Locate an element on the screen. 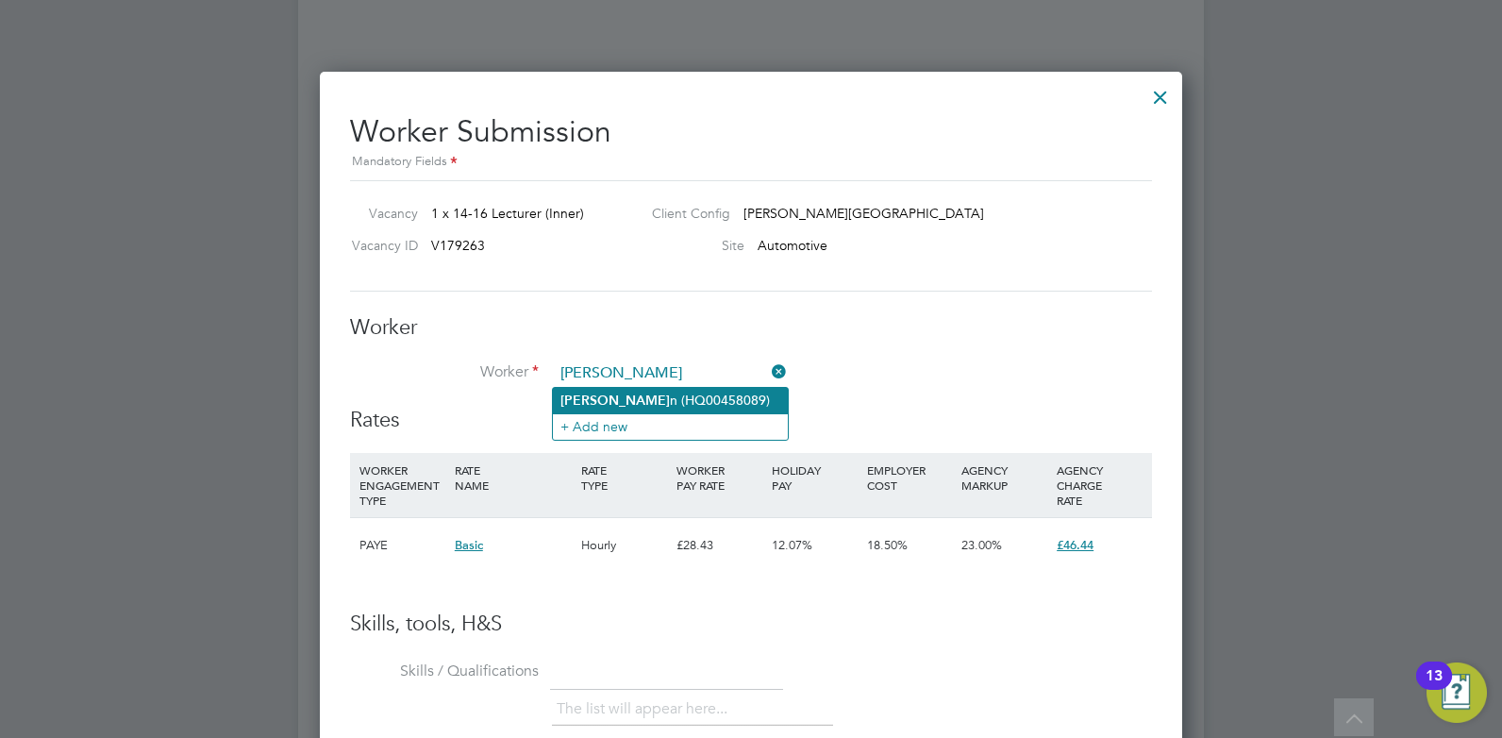 Image resolution: width=1502 pixels, height=738 pixels. div: WORKER PAY RATE is located at coordinates (719, 477).